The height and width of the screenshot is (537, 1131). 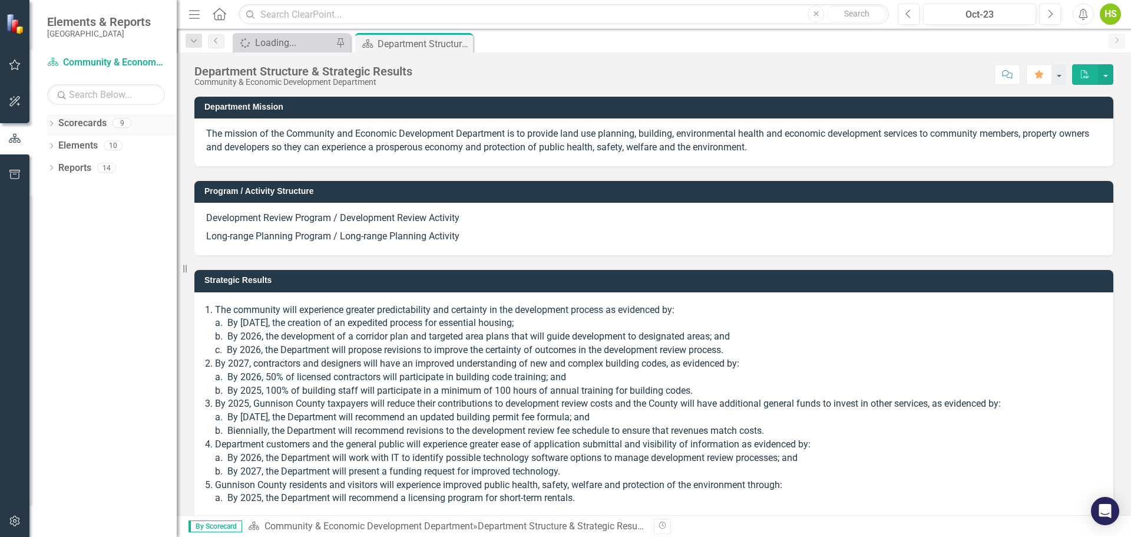 What do you see at coordinates (83, 123) in the screenshot?
I see `a: Scorecards` at bounding box center [83, 123].